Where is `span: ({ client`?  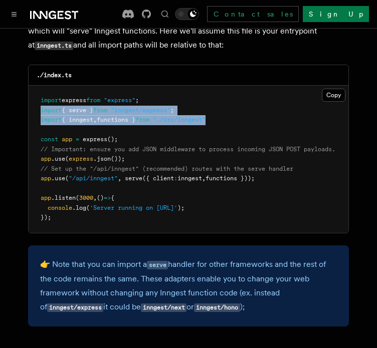
span: ({ client is located at coordinates (158, 178).